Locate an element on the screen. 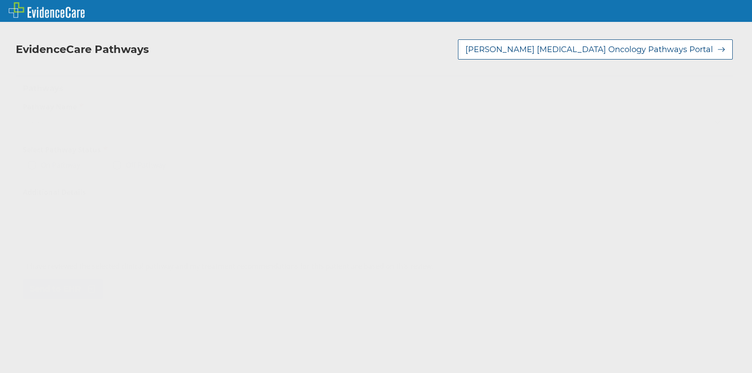  label: On Pathway is located at coordinates (54, 165).